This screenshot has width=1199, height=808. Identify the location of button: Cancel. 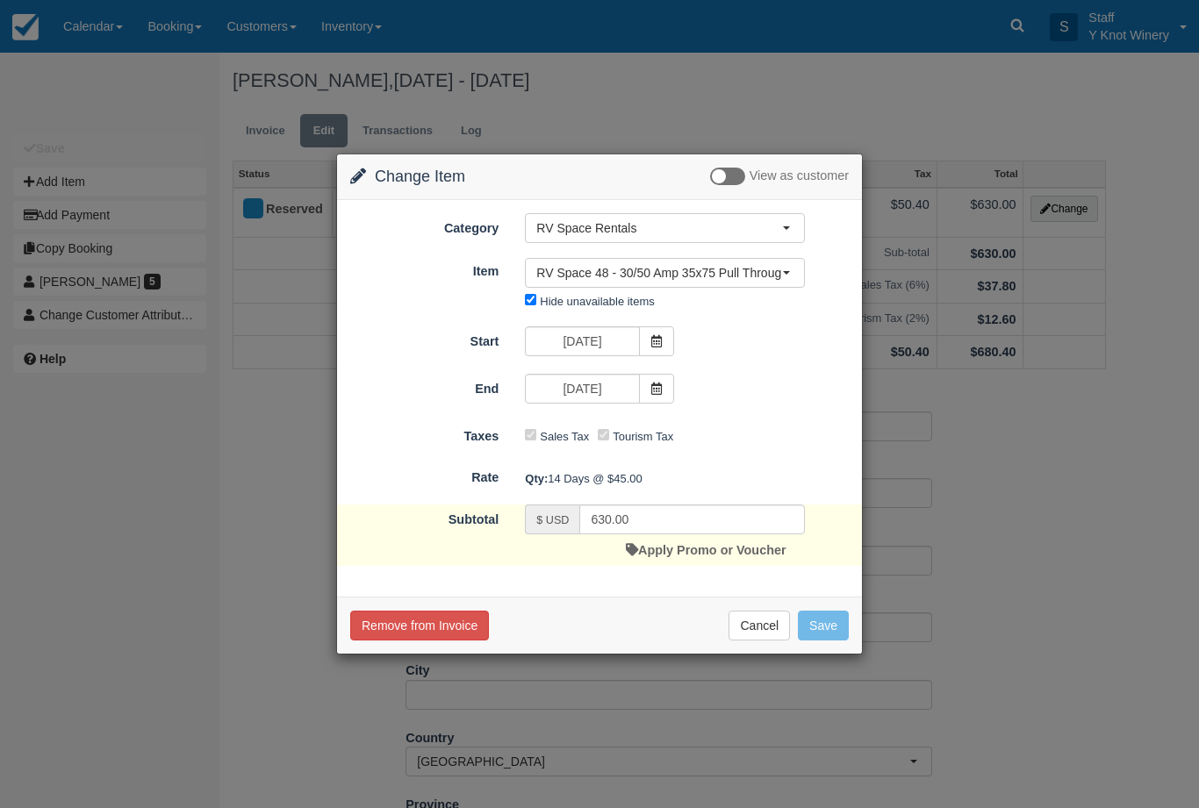
(759, 626).